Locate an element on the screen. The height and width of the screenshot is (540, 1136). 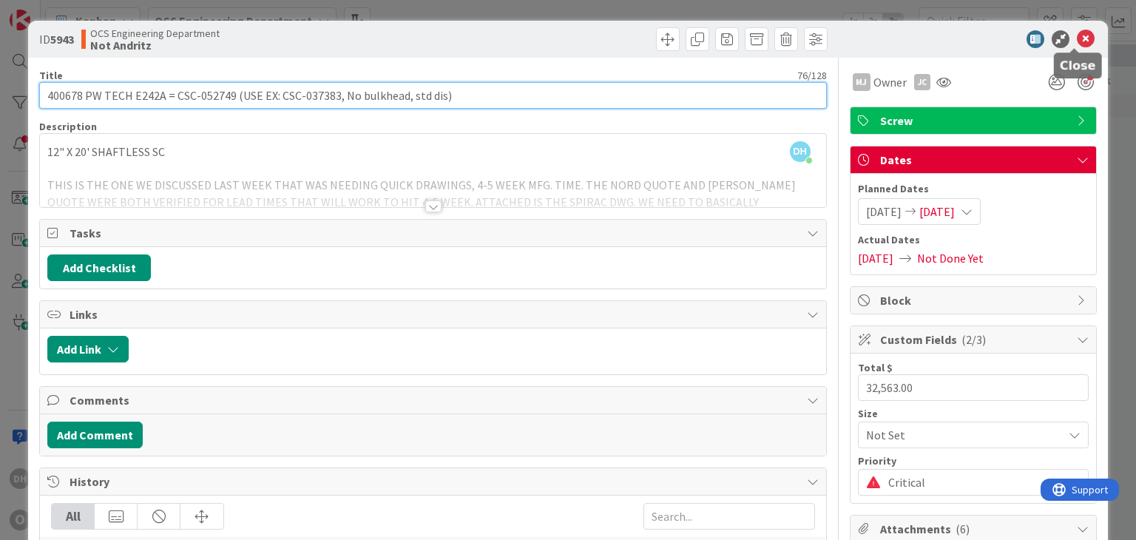
span: Comments is located at coordinates (434, 400).